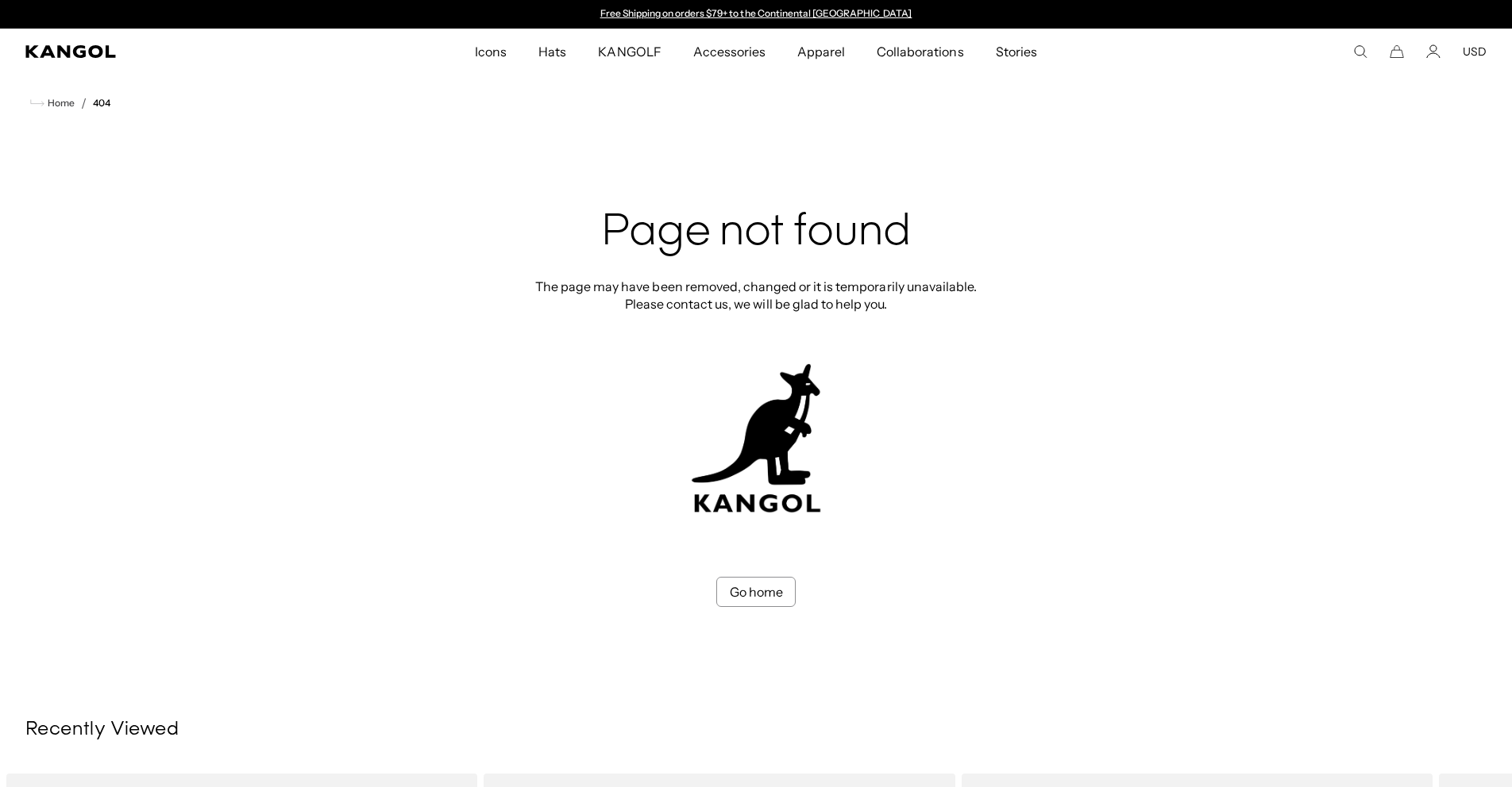  What do you see at coordinates (756, 14) in the screenshot?
I see `slideshow-component: Announcement bar` at bounding box center [756, 14].